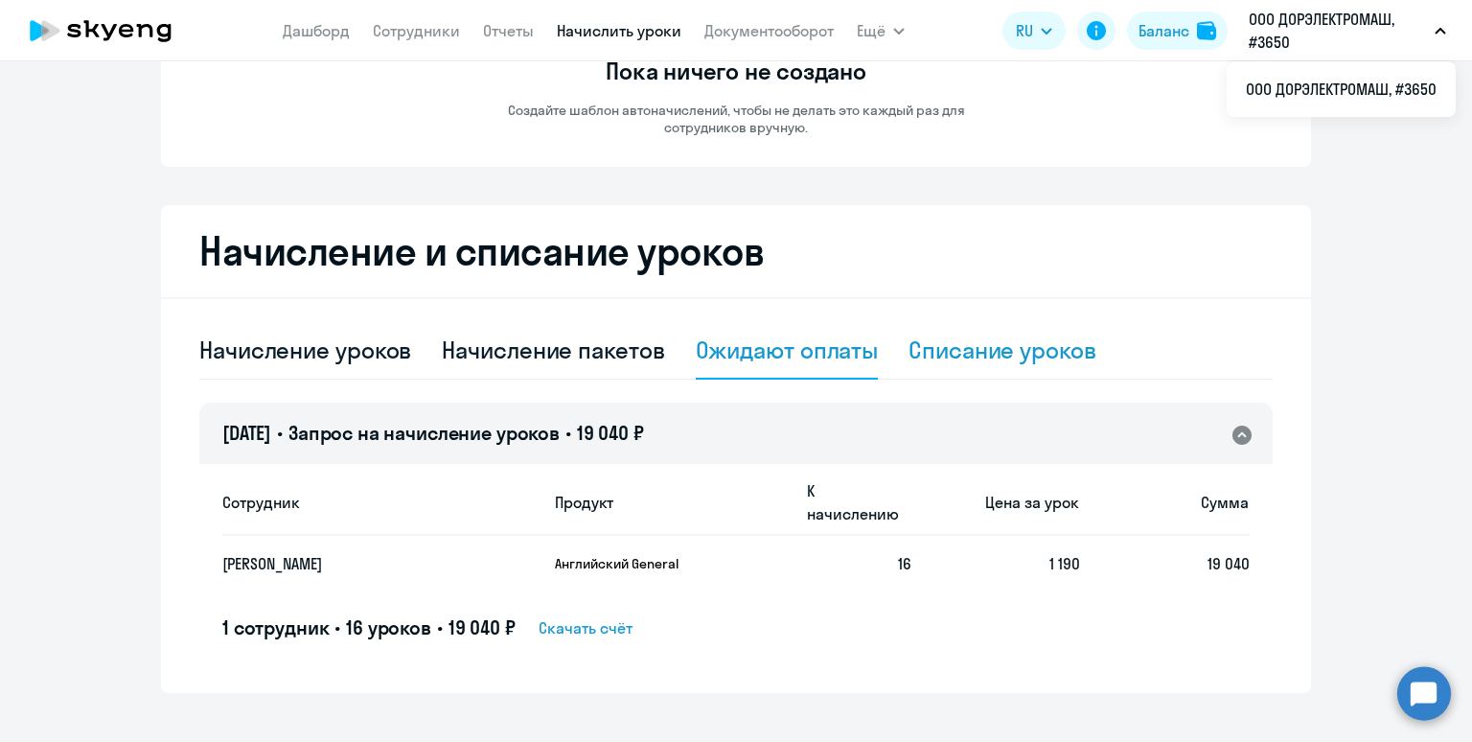  I want to click on th: Цена за урок, so click(996, 502).